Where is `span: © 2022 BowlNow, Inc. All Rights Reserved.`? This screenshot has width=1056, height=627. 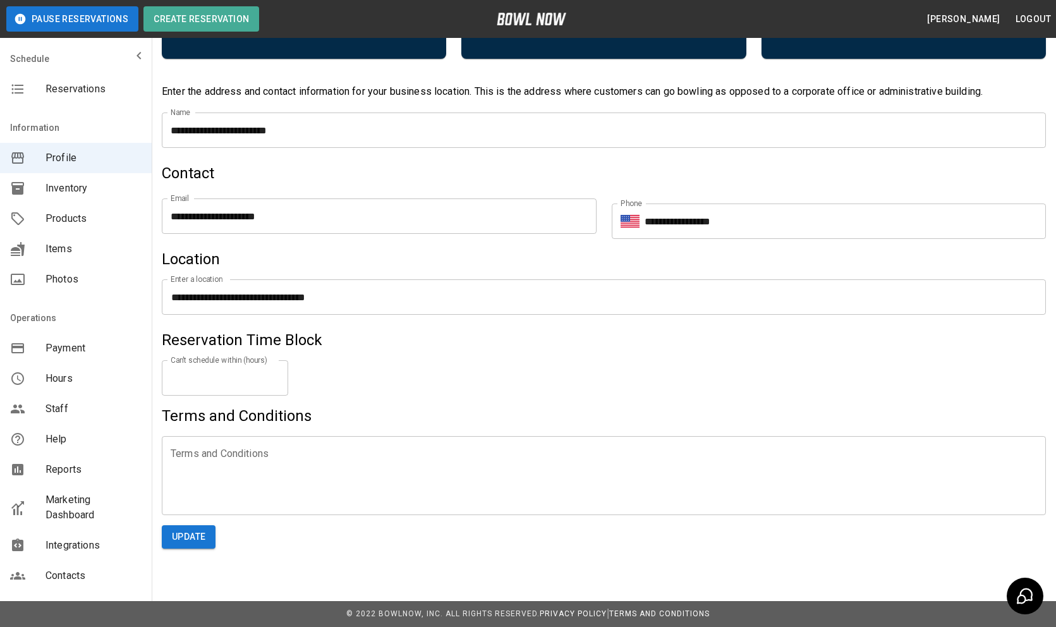
span: © 2022 BowlNow, Inc. All Rights Reserved. is located at coordinates (443, 614).